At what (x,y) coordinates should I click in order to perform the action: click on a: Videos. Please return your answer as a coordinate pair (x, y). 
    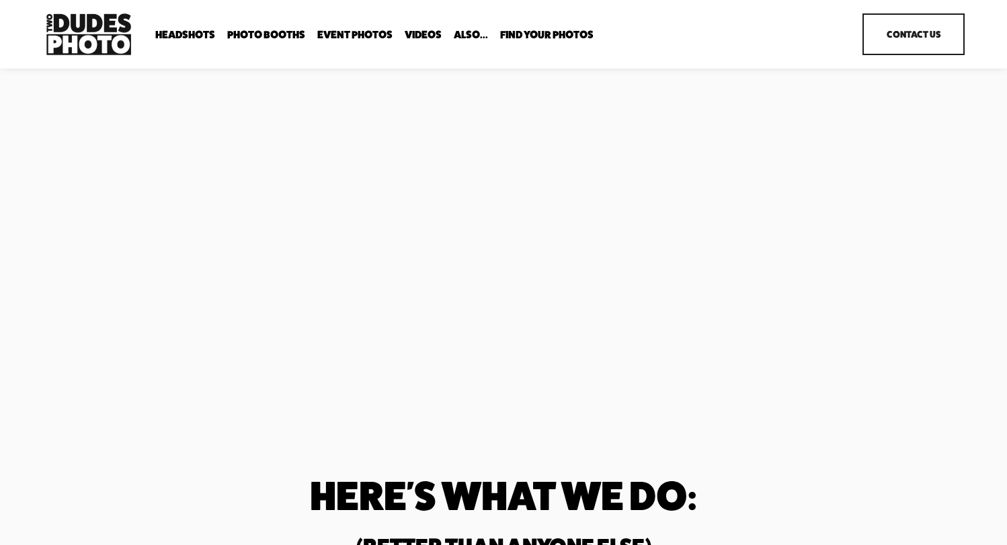
    Looking at the image, I should click on (423, 34).